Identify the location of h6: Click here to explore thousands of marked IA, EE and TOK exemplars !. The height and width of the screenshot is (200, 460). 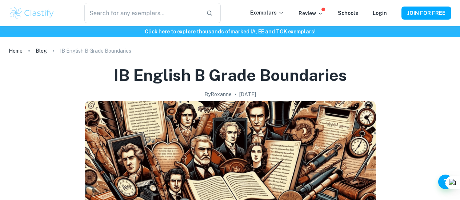
(230, 32).